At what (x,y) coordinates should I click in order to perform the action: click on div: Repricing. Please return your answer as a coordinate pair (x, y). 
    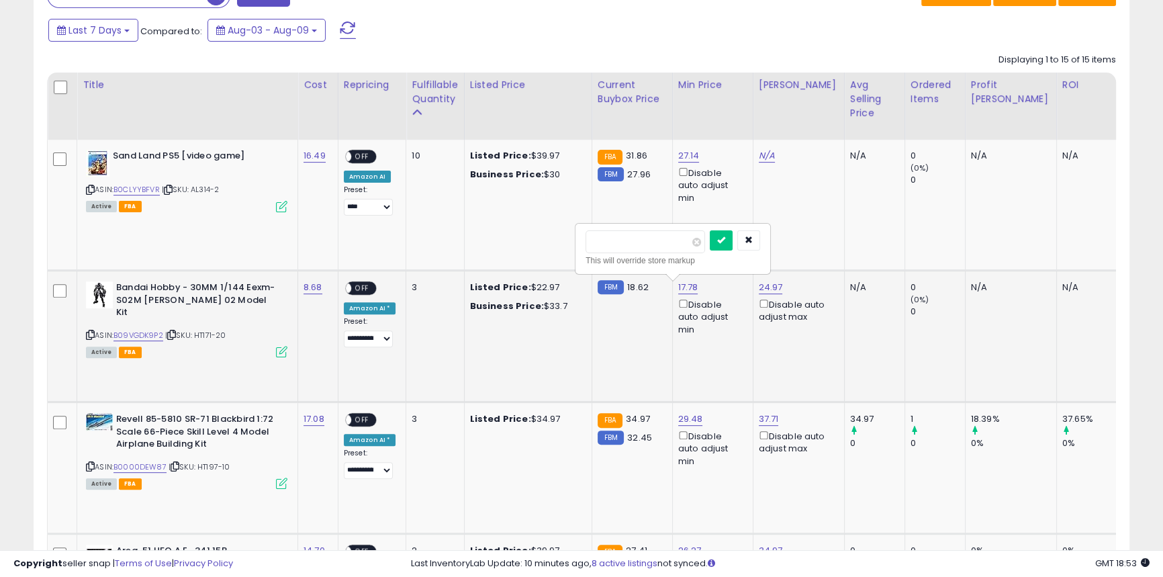
    Looking at the image, I should click on (372, 85).